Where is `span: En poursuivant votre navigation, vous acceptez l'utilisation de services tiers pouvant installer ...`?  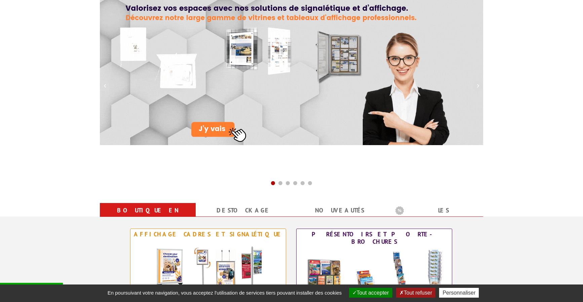 span: En poursuivant votre navigation, vous acceptez l'utilisation de services tiers pouvant installer ... is located at coordinates (225, 292).